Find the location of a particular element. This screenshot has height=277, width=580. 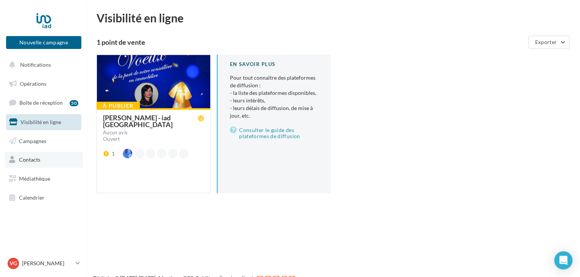

div: Aucun avis is located at coordinates (115, 133).